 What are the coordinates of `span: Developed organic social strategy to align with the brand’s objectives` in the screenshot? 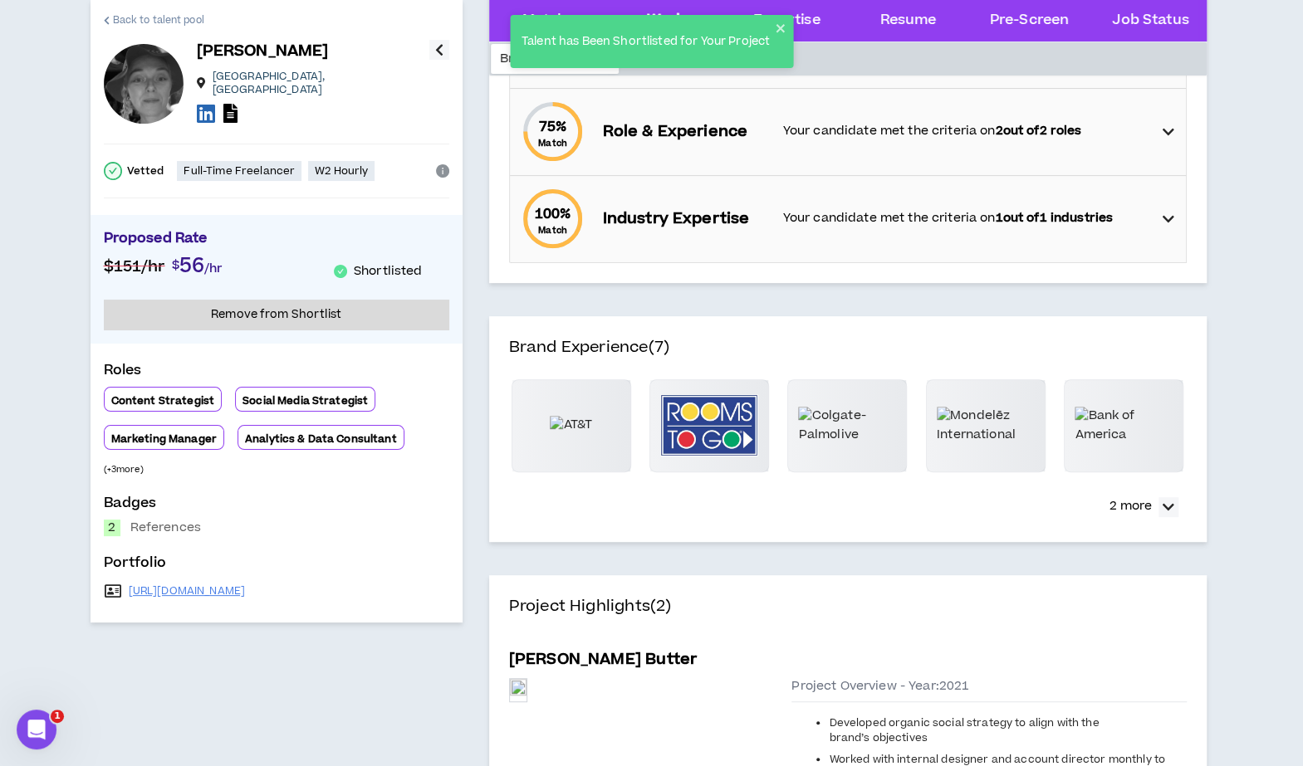 It's located at (963, 731).